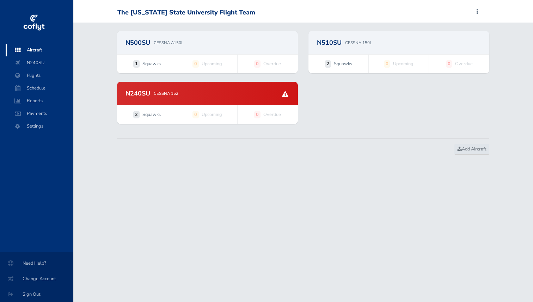 The width and height of the screenshot is (533, 302). What do you see at coordinates (40, 114) in the screenshot?
I see `span: Payments` at bounding box center [40, 114].